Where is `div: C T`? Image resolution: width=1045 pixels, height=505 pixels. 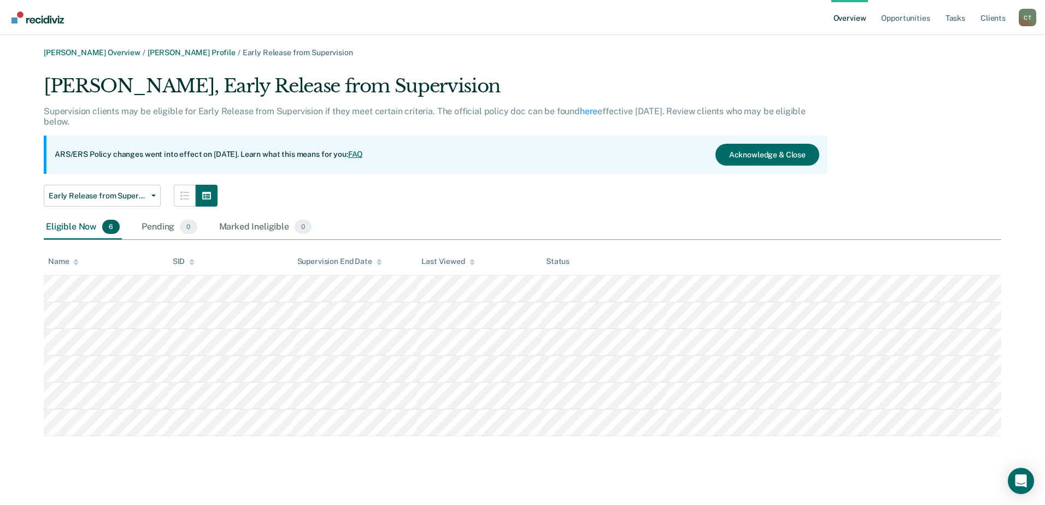
div: C T is located at coordinates (1028, 17).